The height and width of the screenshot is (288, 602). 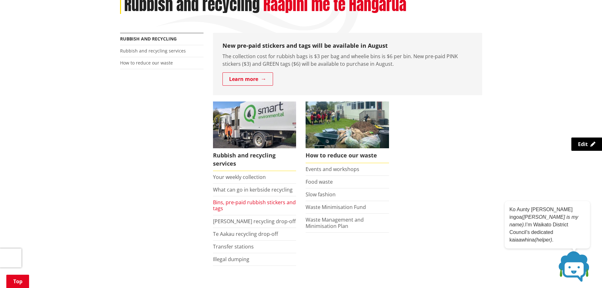 I want to click on h3: New pre-paid stickers and tags will be available in August, so click(x=348, y=46).